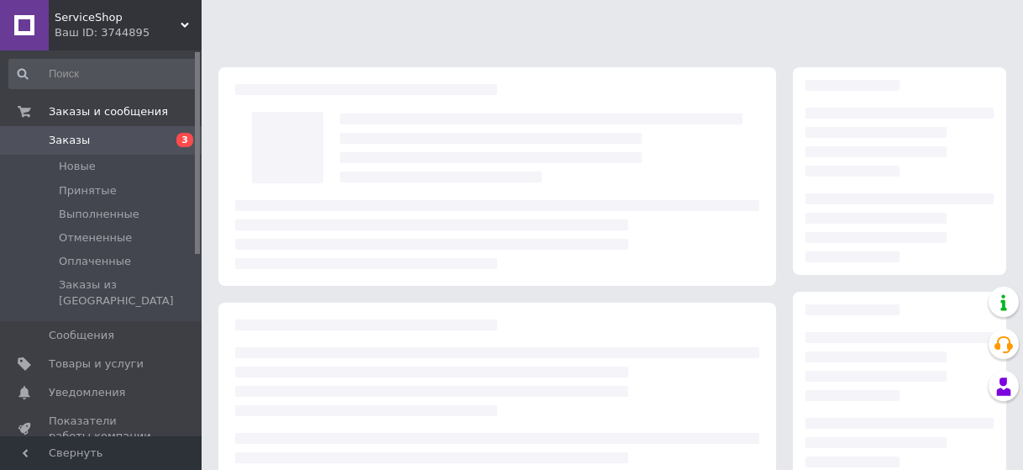 The image size is (1023, 470). What do you see at coordinates (95, 238) in the screenshot?
I see `span: Отмененные` at bounding box center [95, 238].